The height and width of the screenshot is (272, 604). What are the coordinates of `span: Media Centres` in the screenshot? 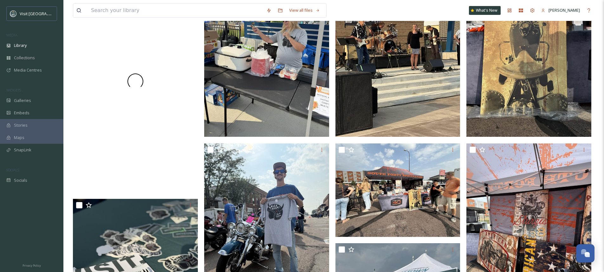 It's located at (28, 70).